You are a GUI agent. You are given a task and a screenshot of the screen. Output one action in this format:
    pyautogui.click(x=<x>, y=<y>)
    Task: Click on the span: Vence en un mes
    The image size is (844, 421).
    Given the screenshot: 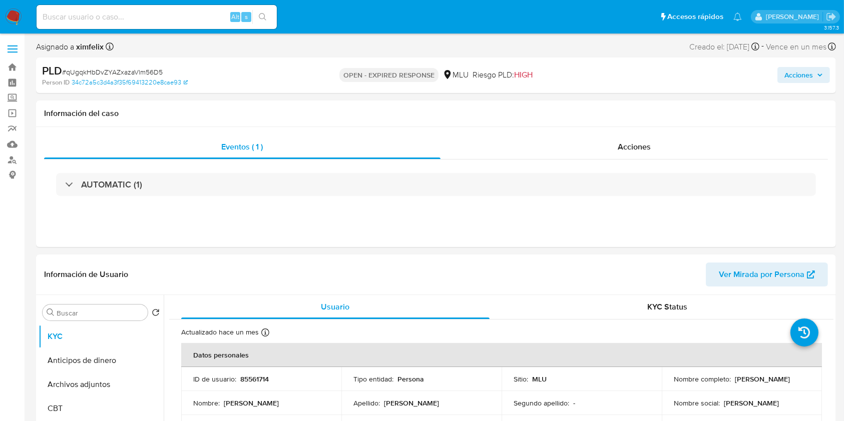 What is the action you would take?
    pyautogui.click(x=796, y=47)
    